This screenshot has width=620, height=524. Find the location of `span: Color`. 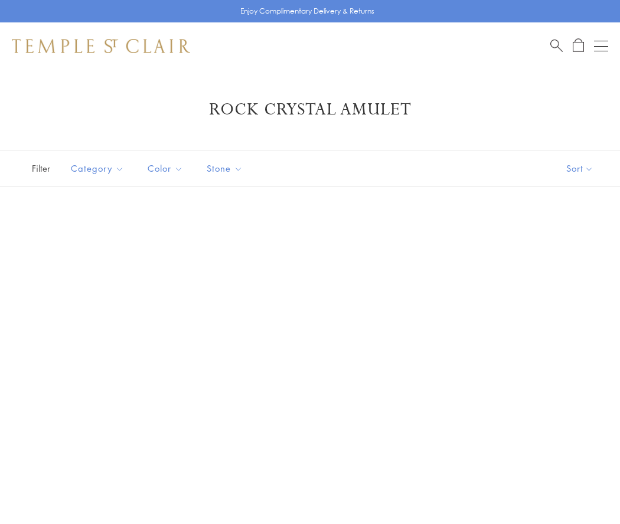

span: Color is located at coordinates (166, 168).